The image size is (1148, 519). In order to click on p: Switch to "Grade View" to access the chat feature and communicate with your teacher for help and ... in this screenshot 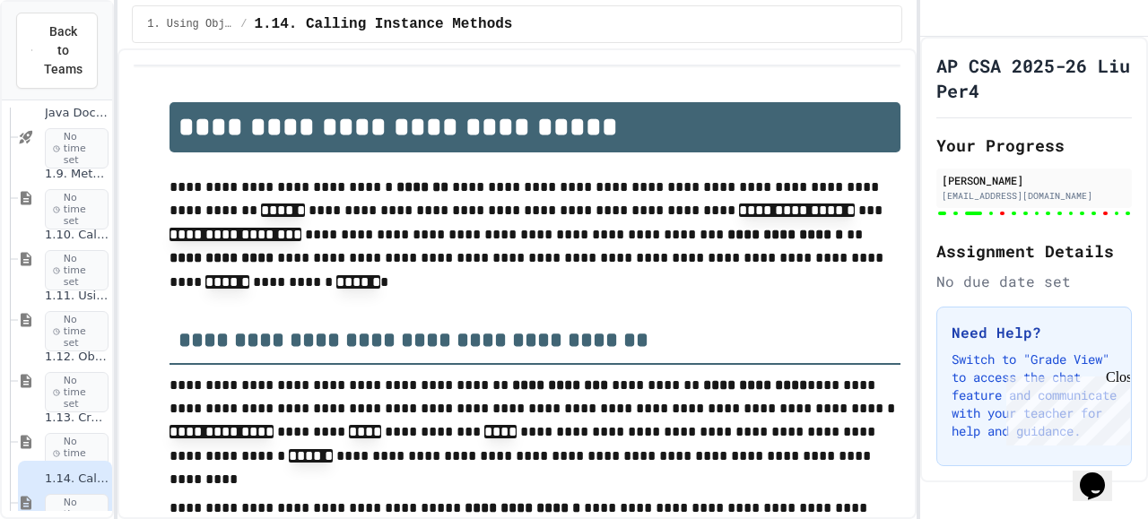, I will do `click(1034, 396)`.